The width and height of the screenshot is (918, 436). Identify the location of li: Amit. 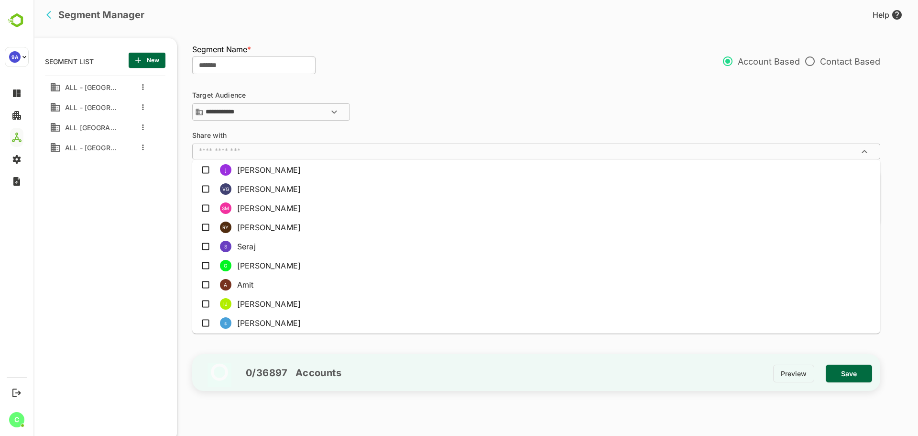
(503, 285).